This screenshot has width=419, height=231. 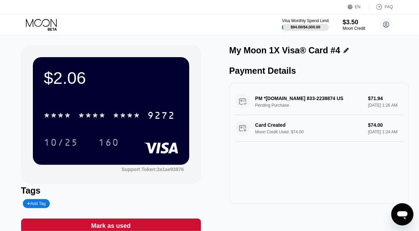 I want to click on div: Tags, so click(x=111, y=190).